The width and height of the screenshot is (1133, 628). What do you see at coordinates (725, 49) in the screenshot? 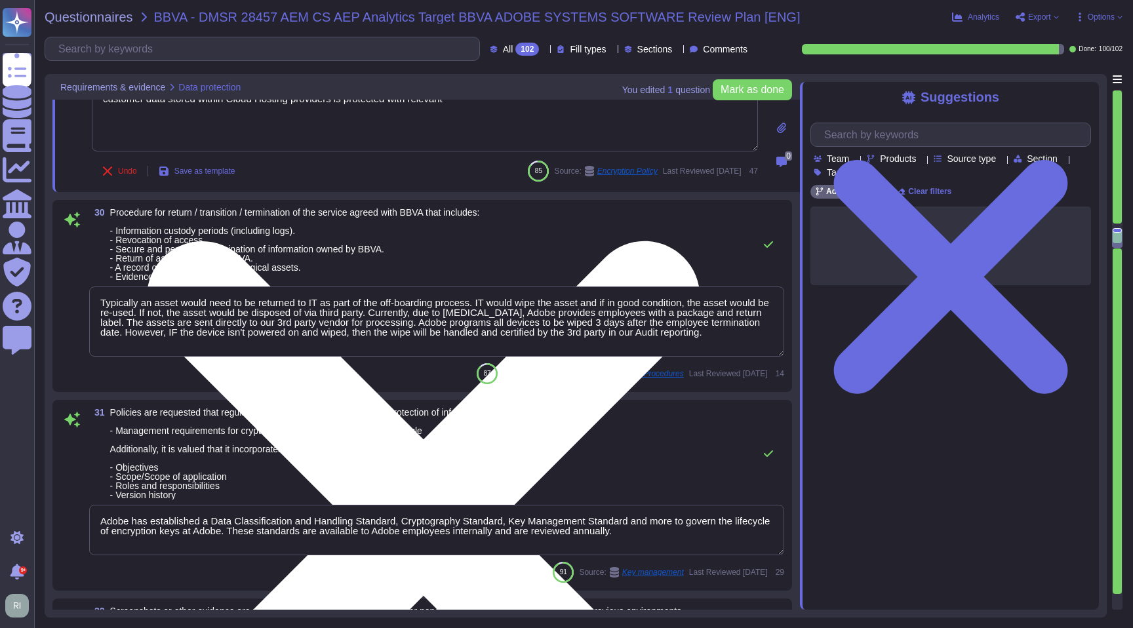
I see `span: Comments` at bounding box center [725, 49].